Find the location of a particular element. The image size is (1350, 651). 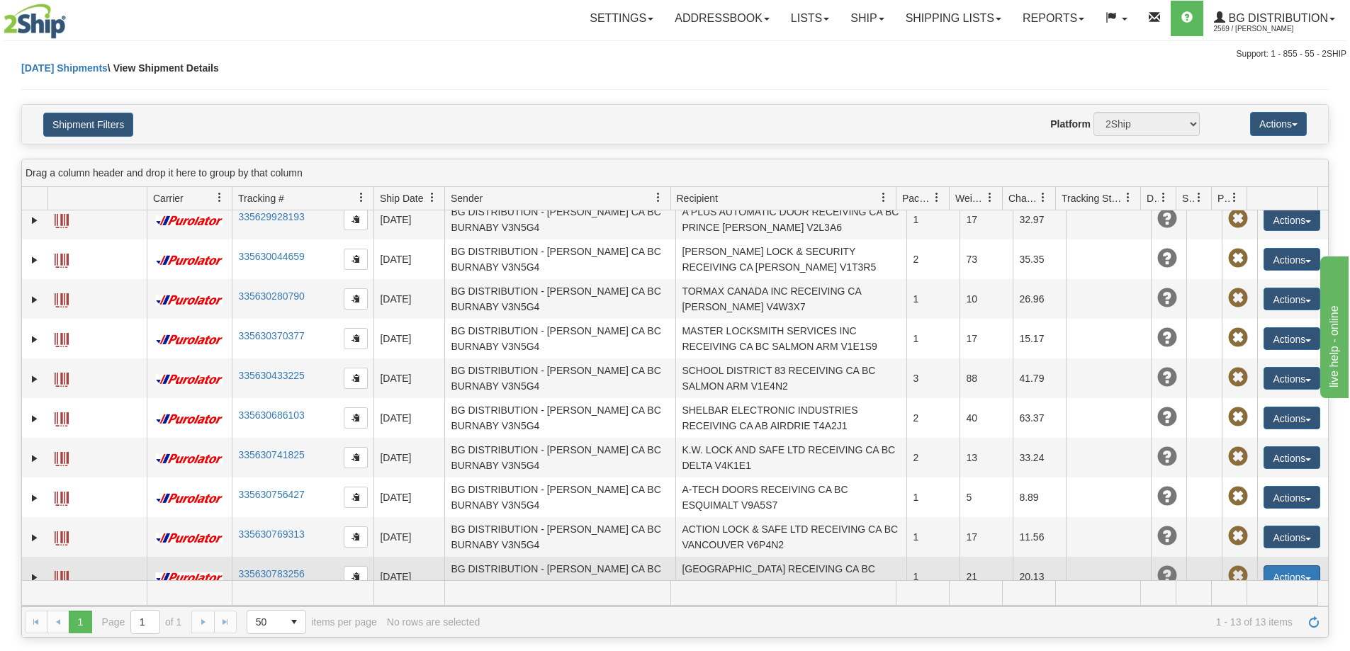

td: 41.79 is located at coordinates (1039, 378).